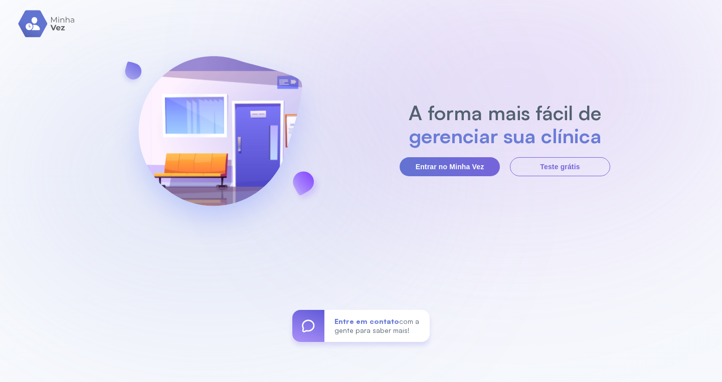  I want to click on img: banner-login.svg, so click(220, 138).